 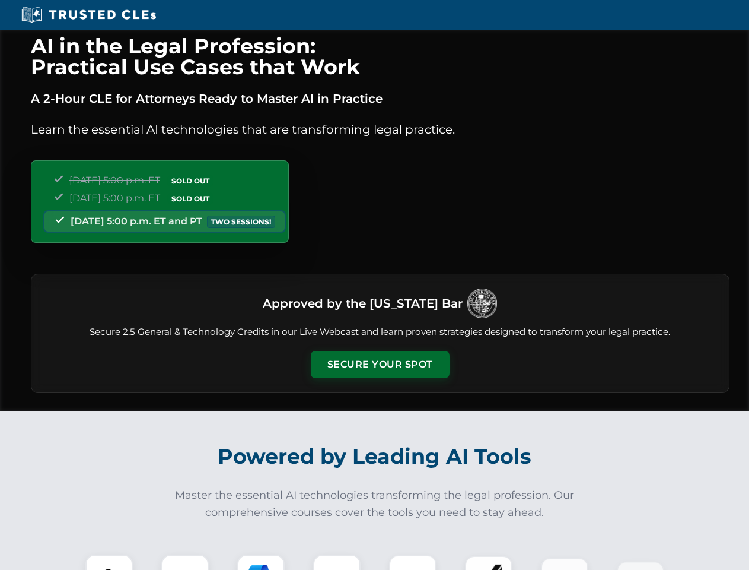 I want to click on p: A 2-Hour CLE for Attorneys Ready to Master AI in Practice, so click(x=380, y=98).